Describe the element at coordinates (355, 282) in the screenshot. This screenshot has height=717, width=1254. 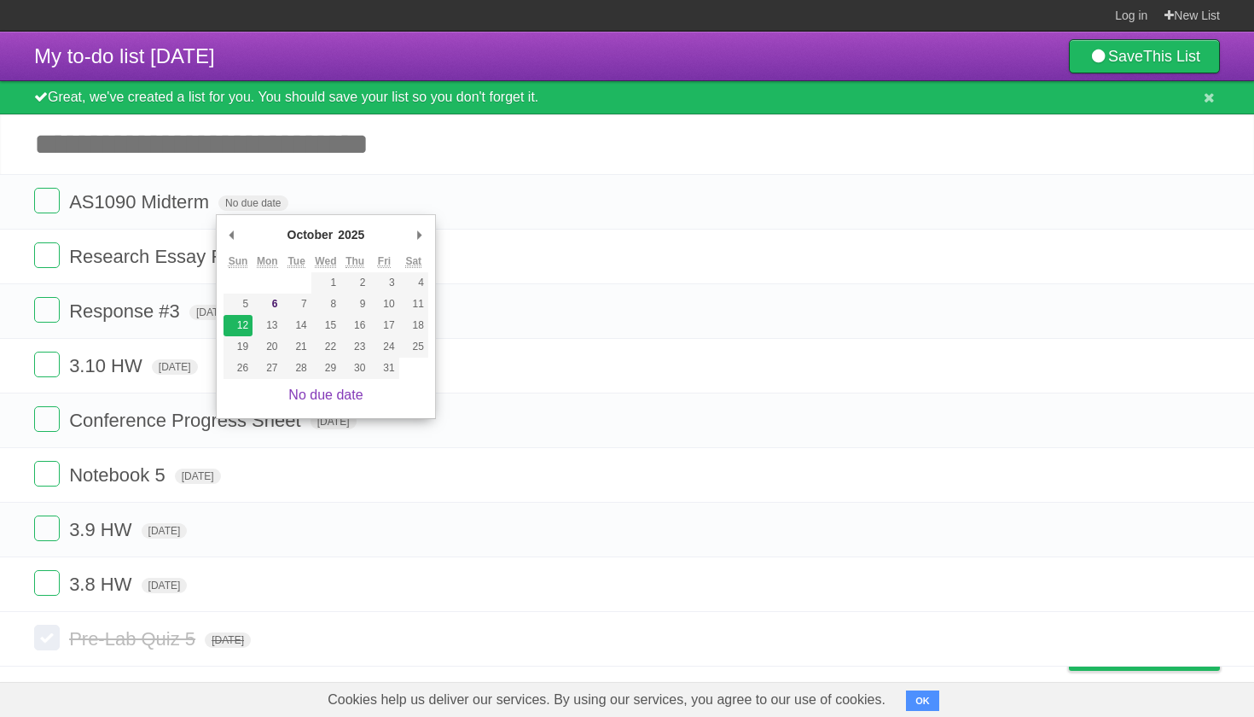
I see `button: 2` at that location.